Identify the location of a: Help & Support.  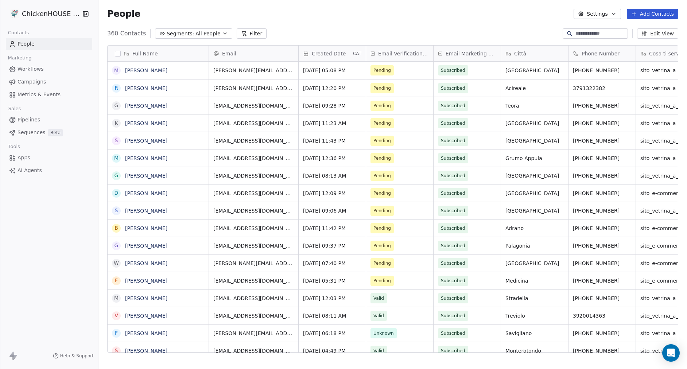
(73, 356).